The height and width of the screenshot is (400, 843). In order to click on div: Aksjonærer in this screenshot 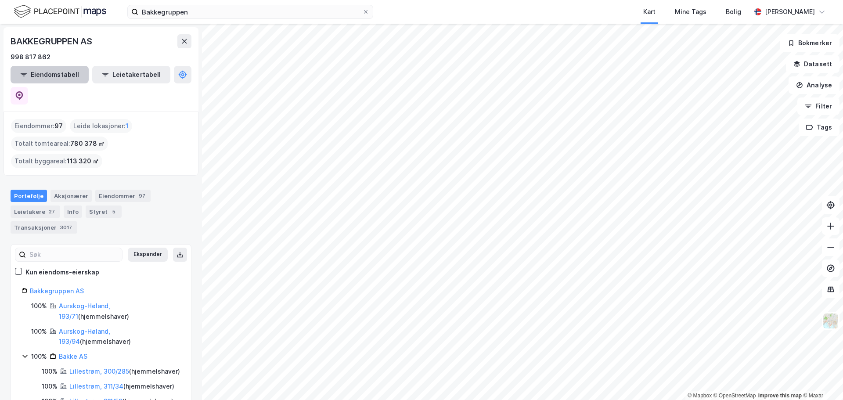, I will do `click(71, 196)`.